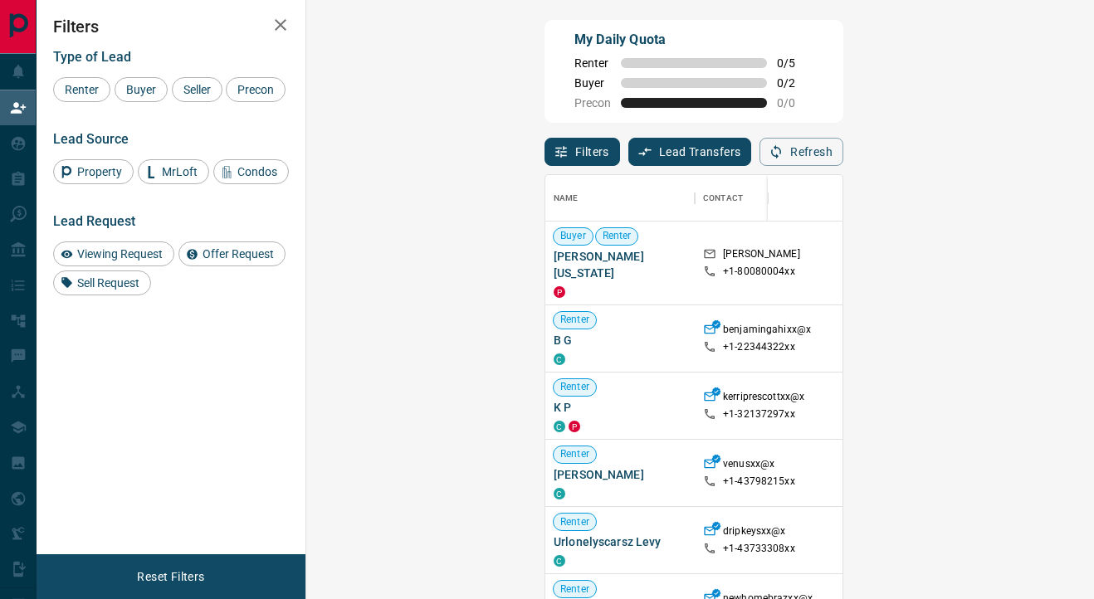  Describe the element at coordinates (582, 152) in the screenshot. I see `button: Filters` at that location.